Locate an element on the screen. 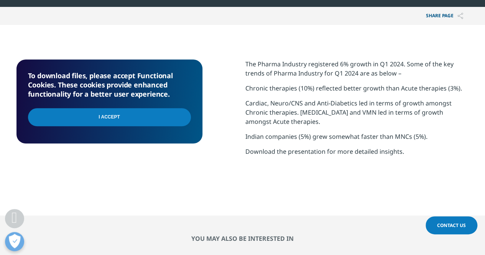 This screenshot has width=485, height=255. p: Share PAGE is located at coordinates (445, 16).